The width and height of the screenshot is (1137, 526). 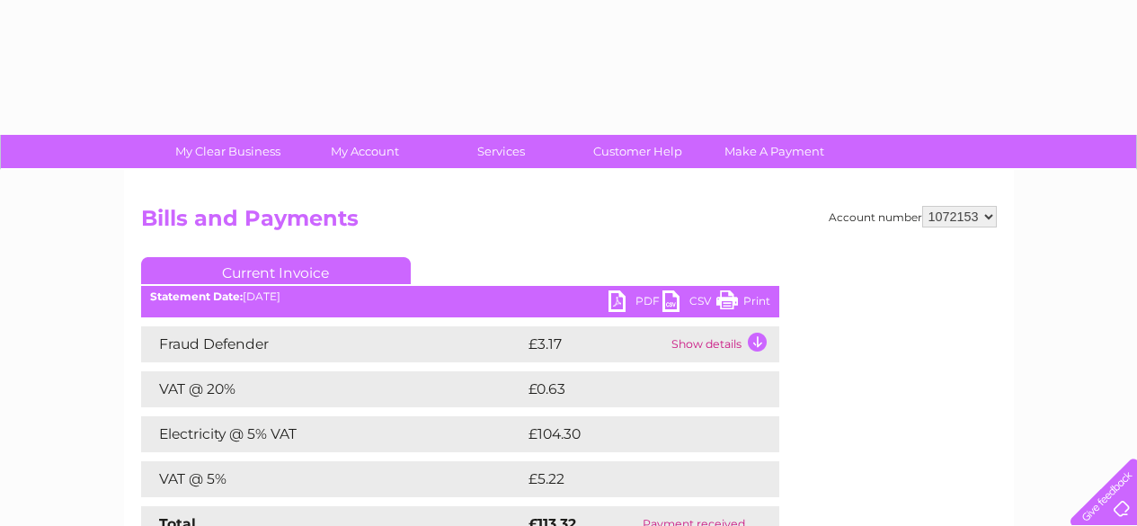 I want to click on td: £3.17, so click(x=595, y=344).